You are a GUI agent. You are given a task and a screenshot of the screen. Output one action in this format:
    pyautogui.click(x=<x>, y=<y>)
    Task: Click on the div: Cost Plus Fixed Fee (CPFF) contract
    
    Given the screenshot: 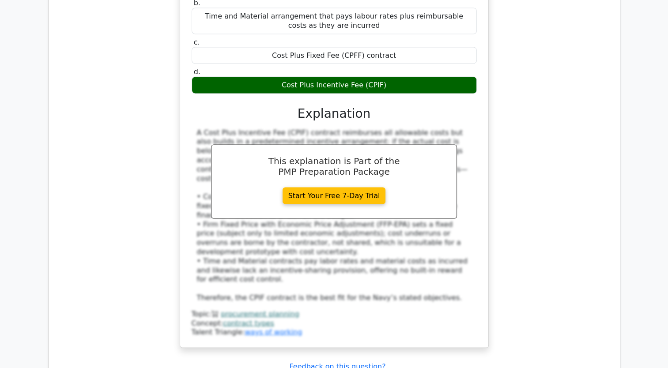 What is the action you would take?
    pyautogui.click(x=334, y=56)
    